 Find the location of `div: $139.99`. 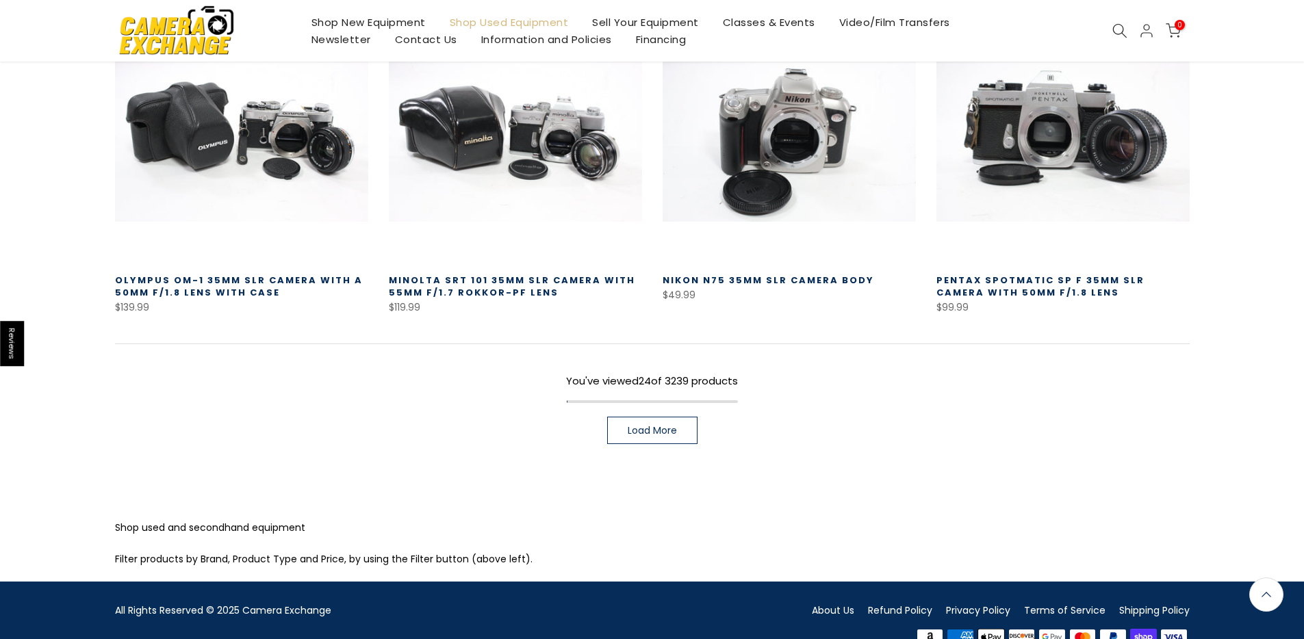

div: $139.99 is located at coordinates (242, 307).